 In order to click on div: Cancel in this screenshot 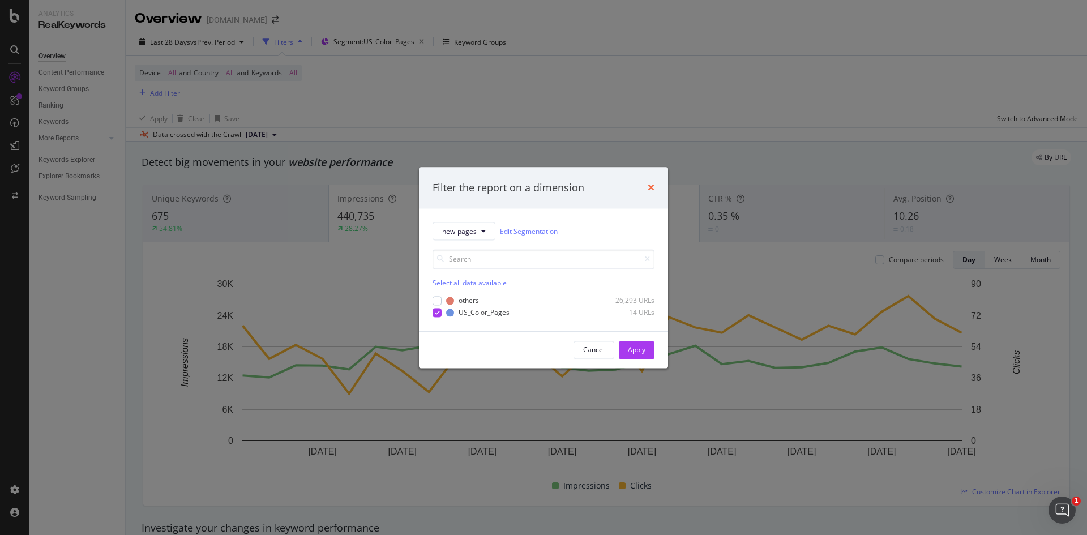, I will do `click(594, 349)`.